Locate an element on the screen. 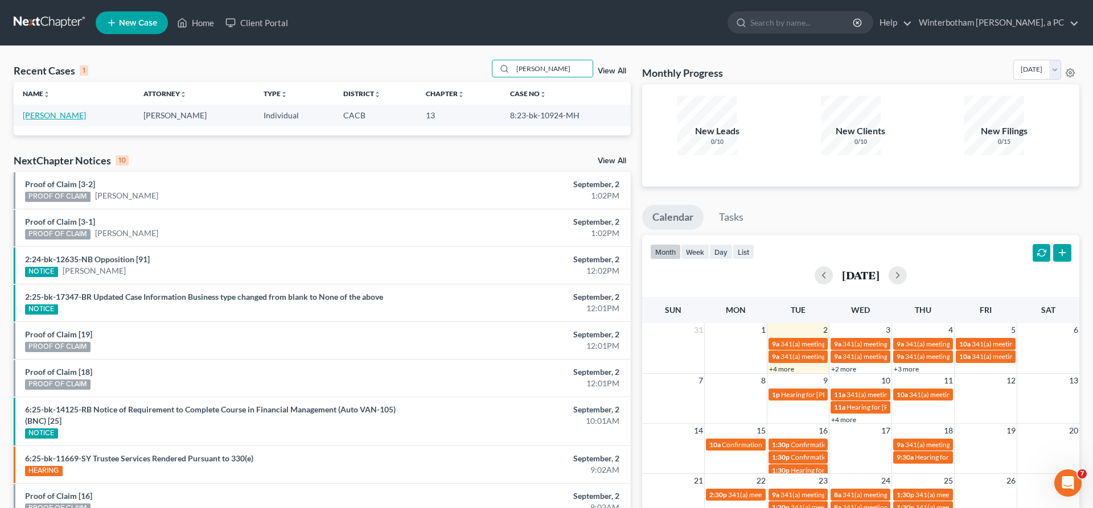  div: 1:02PM is located at coordinates (524, 233).